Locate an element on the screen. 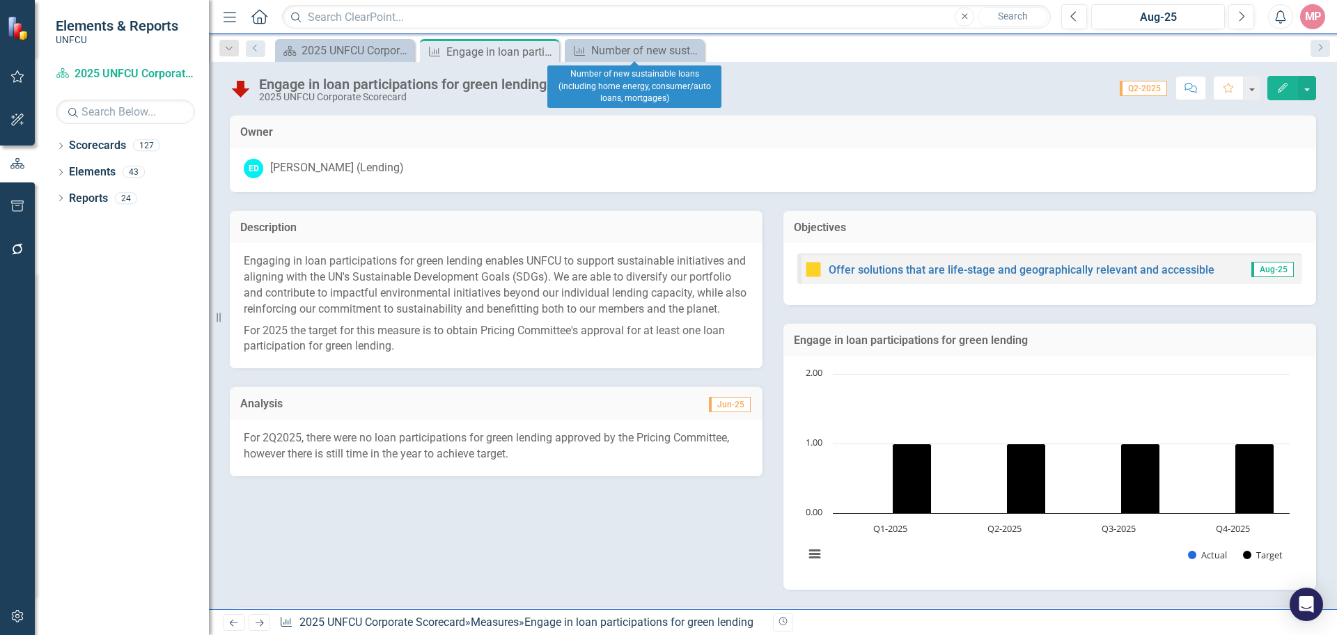 This screenshot has width=1337, height=635. div: 2025 UNFCU Corporate Balanced Scorecard is located at coordinates (356, 50).